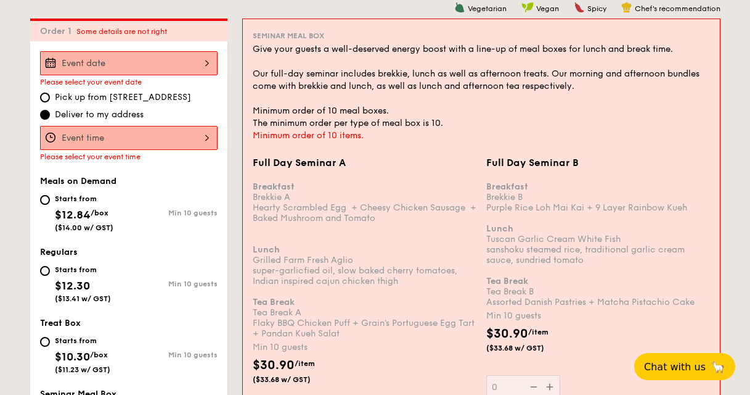 The height and width of the screenshot is (395, 750). What do you see at coordinates (99, 115) in the screenshot?
I see `span: Deliver to my address` at bounding box center [99, 115].